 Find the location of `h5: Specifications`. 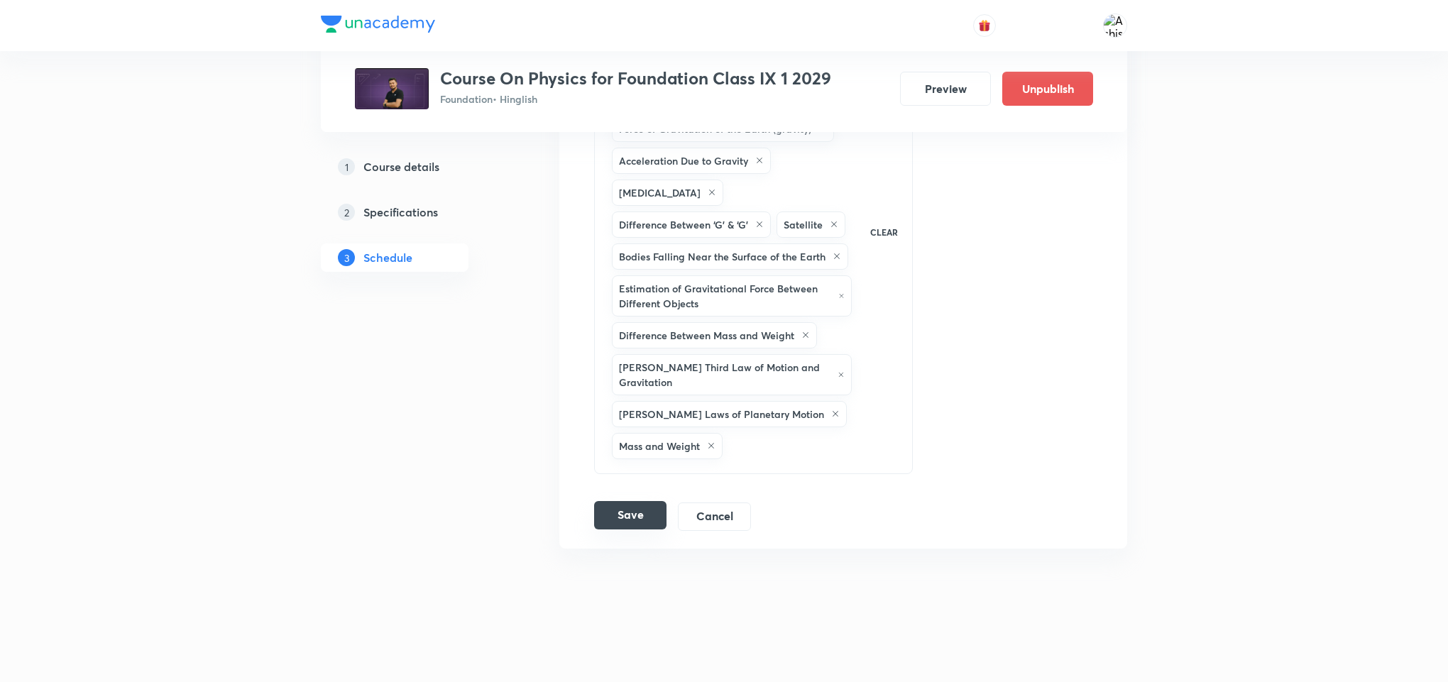

h5: Specifications is located at coordinates (400, 212).